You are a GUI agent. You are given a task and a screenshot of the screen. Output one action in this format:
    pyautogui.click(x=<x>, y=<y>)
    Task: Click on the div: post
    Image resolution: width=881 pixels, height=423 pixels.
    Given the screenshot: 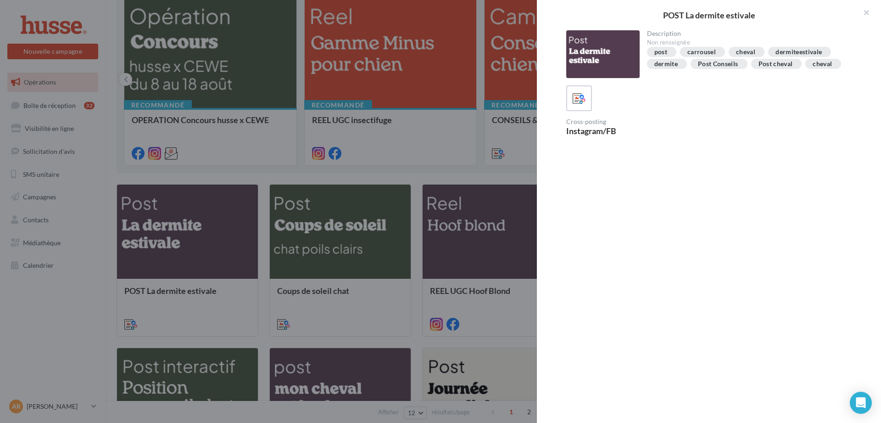 What is the action you would take?
    pyautogui.click(x=661, y=52)
    